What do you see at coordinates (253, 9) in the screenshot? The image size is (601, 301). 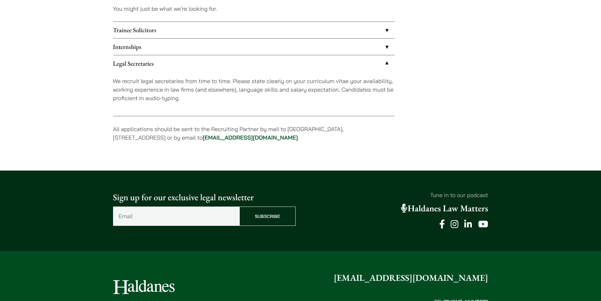 I see `p: You might just be what we’re looking for.` at bounding box center [253, 9].